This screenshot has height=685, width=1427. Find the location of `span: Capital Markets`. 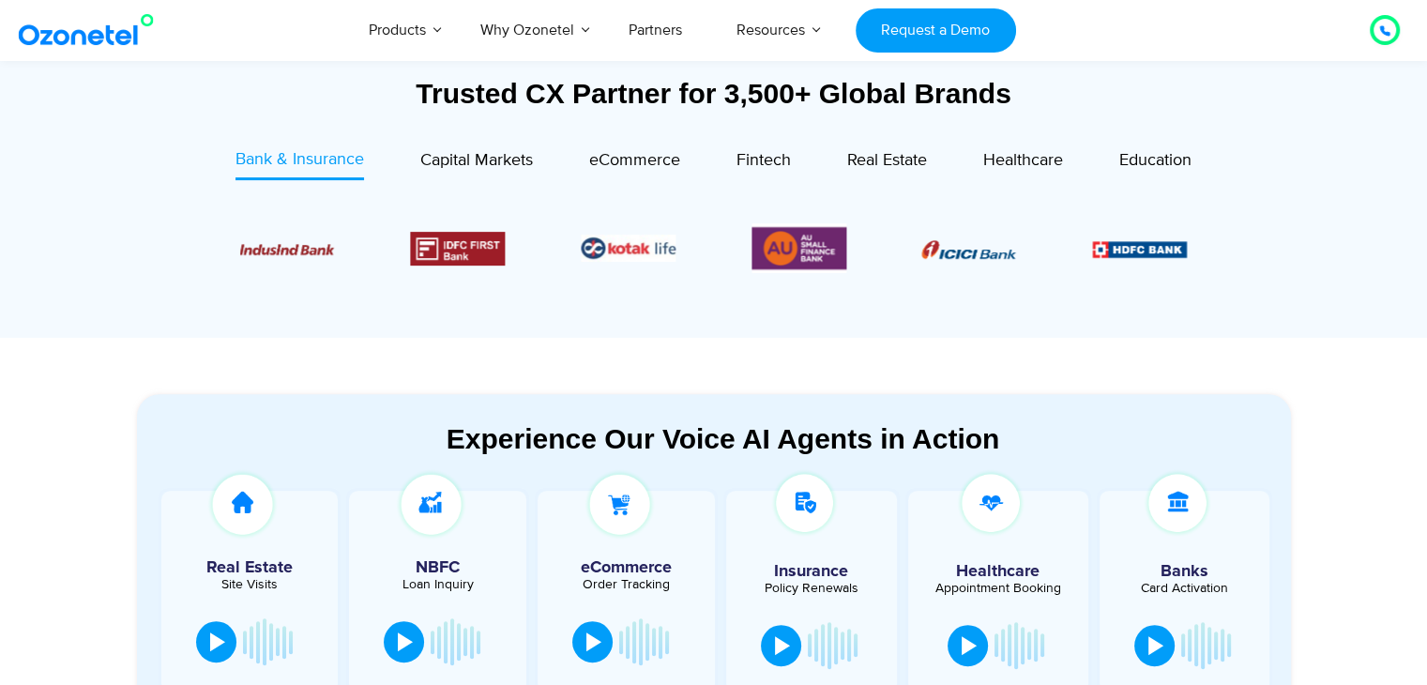

span: Capital Markets is located at coordinates (477, 160).